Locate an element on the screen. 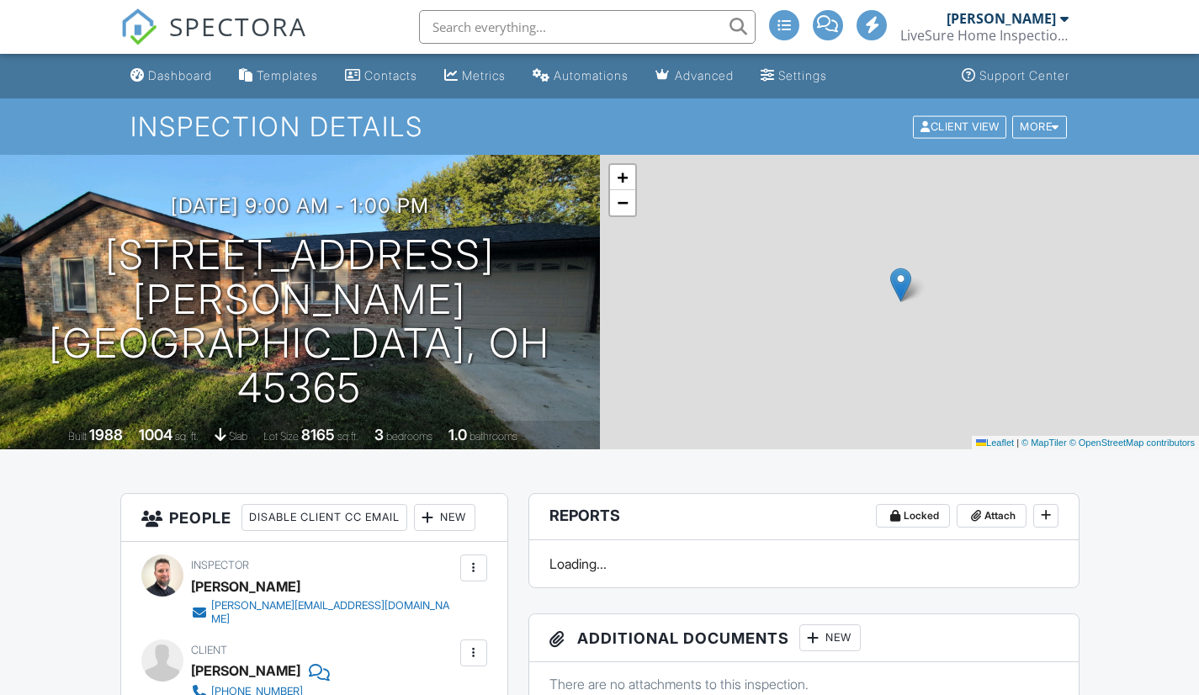 The image size is (1199, 695). div: 8165 is located at coordinates (318, 434).